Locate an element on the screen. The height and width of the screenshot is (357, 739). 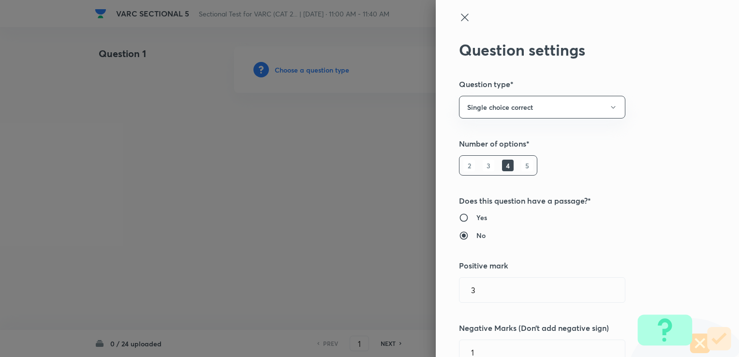
h6: 4 is located at coordinates (508, 165).